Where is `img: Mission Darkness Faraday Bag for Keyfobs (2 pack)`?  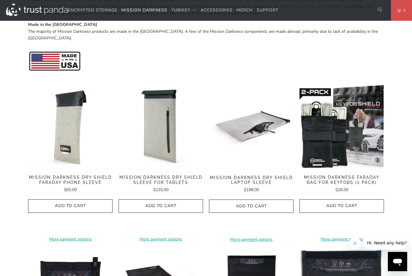 img: Mission Darkness Faraday Bag for Keyfobs (2 pack) is located at coordinates (342, 127).